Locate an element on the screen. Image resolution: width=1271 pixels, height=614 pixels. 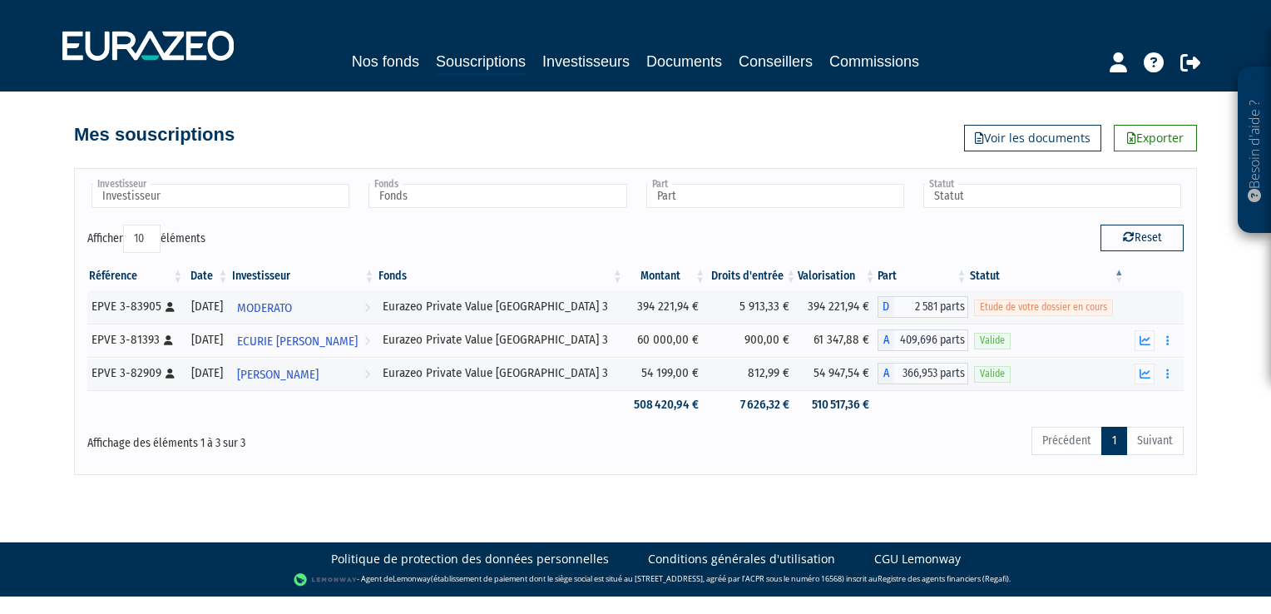
a: CGU Lemonway is located at coordinates (918, 559).